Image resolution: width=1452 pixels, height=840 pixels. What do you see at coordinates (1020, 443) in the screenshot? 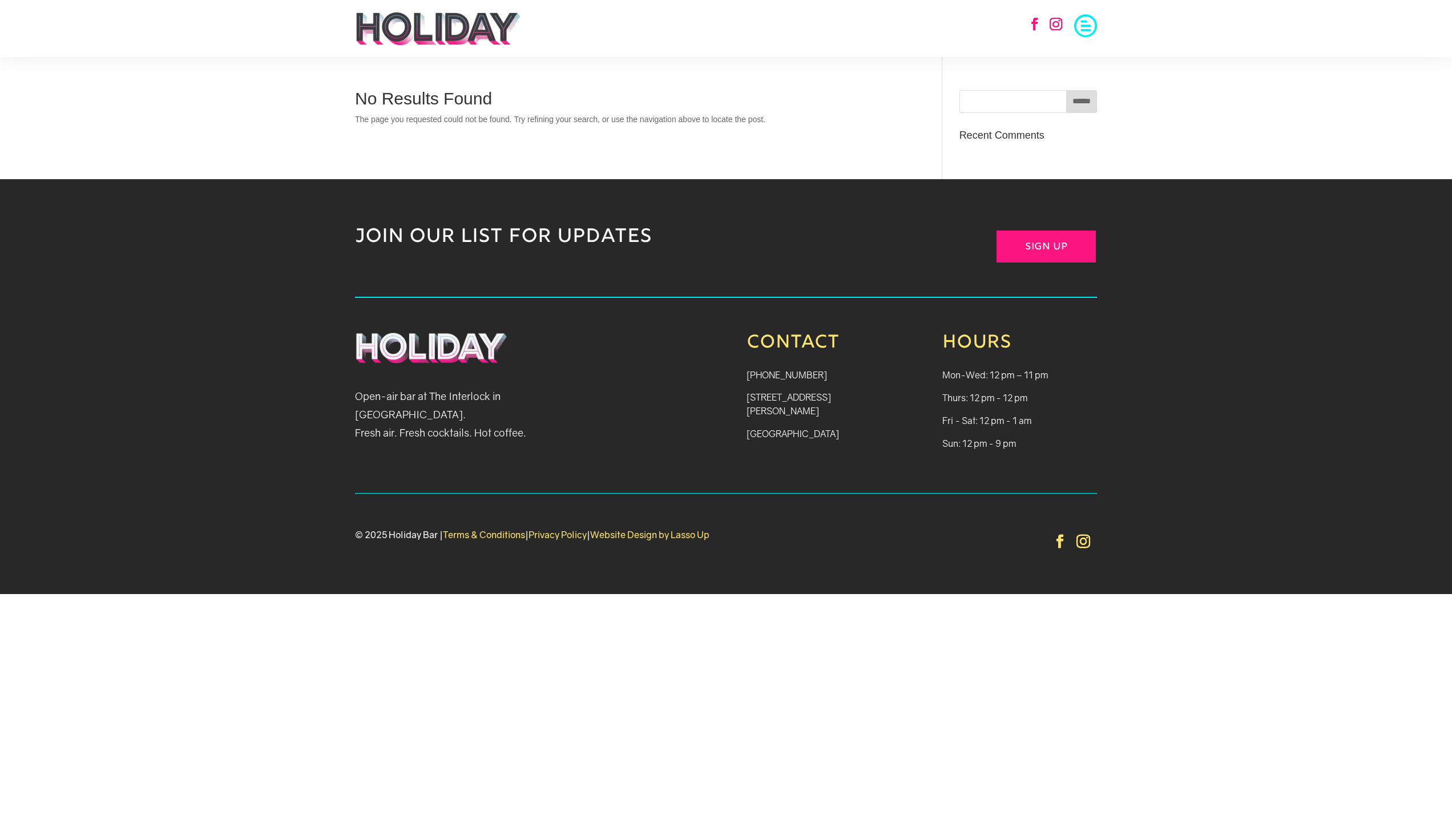
I see `p: Sun: 12 pm - 9 pm` at bounding box center [1020, 443].